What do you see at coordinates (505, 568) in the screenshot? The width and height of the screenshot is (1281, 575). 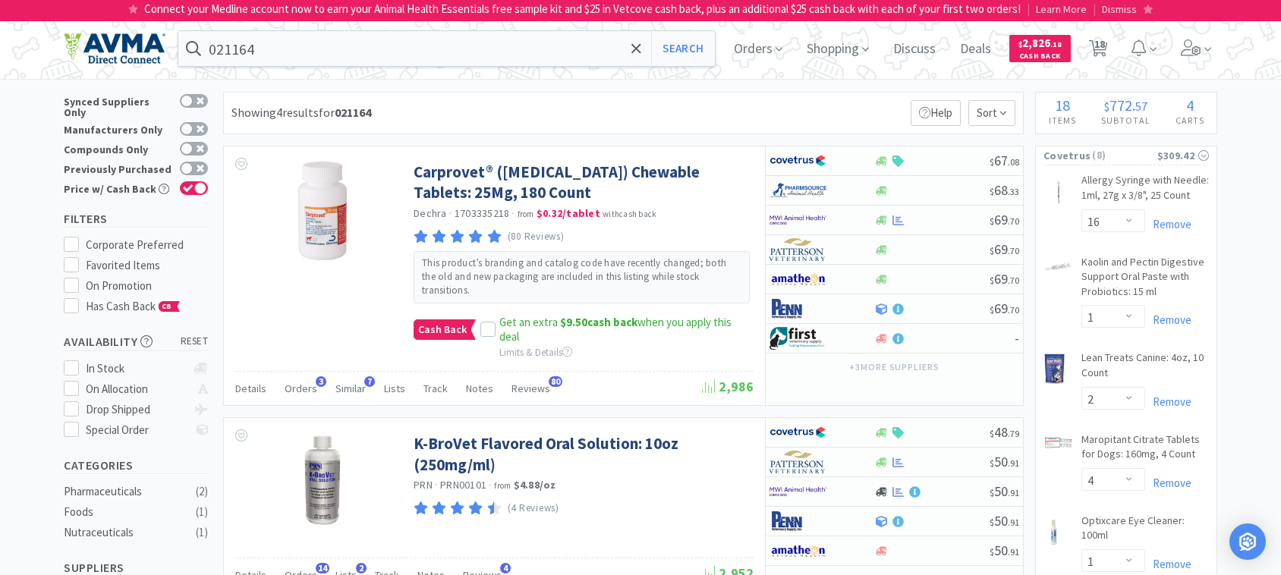 I see `span: 4` at bounding box center [505, 568].